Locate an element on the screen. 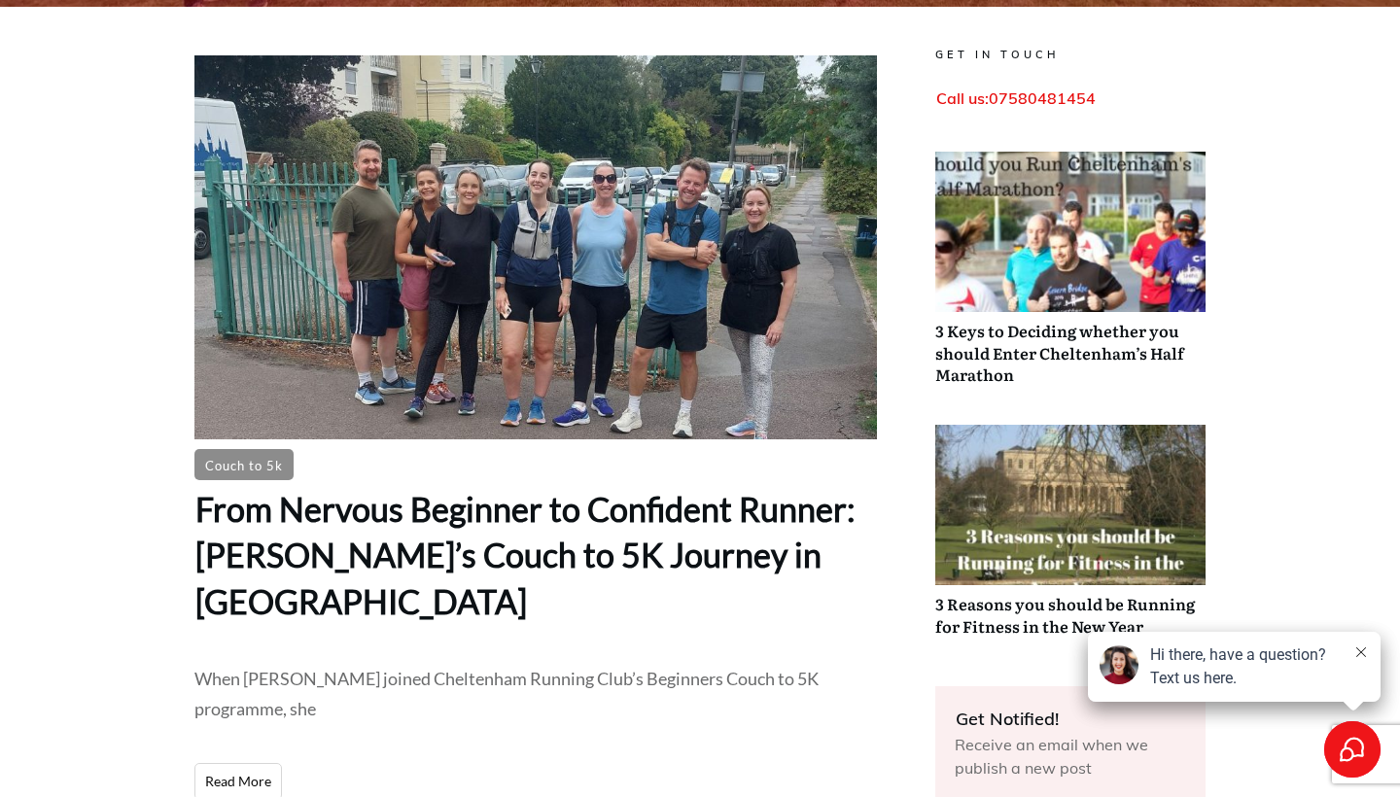  a: Couch to 5k is located at coordinates (244, 466).